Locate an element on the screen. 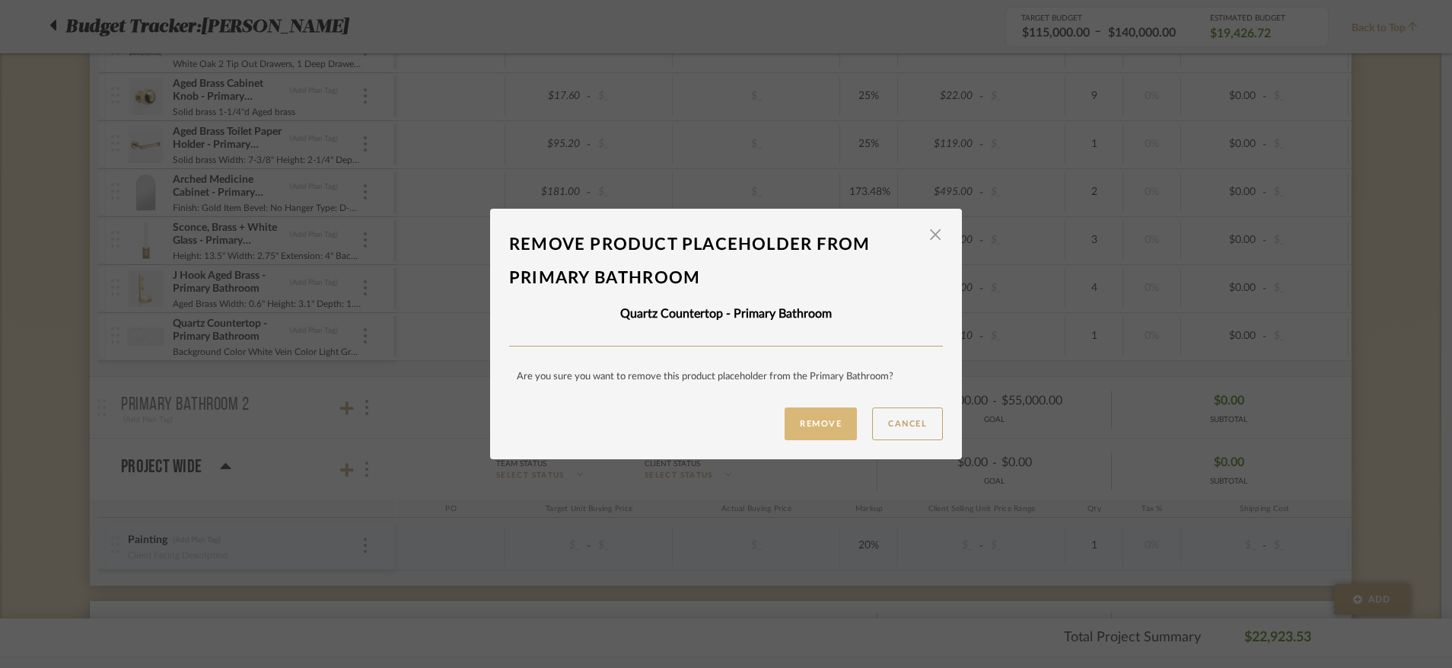 The height and width of the screenshot is (668, 1452). div: Remove product placeholder From Primary Bathroom is located at coordinates (726, 261).